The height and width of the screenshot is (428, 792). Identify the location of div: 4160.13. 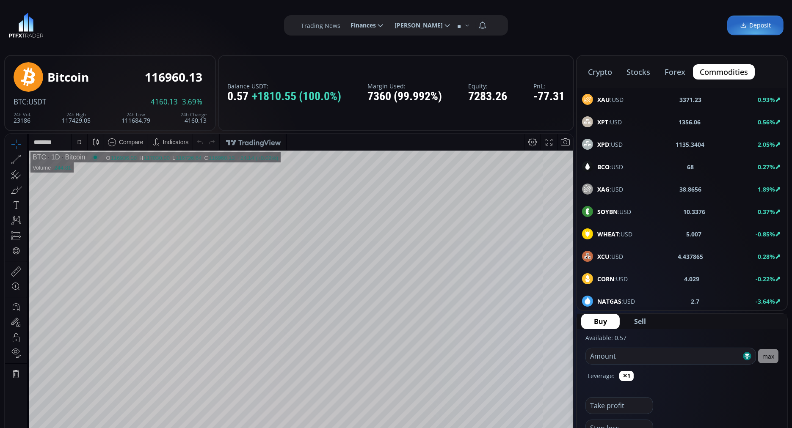
(193, 118).